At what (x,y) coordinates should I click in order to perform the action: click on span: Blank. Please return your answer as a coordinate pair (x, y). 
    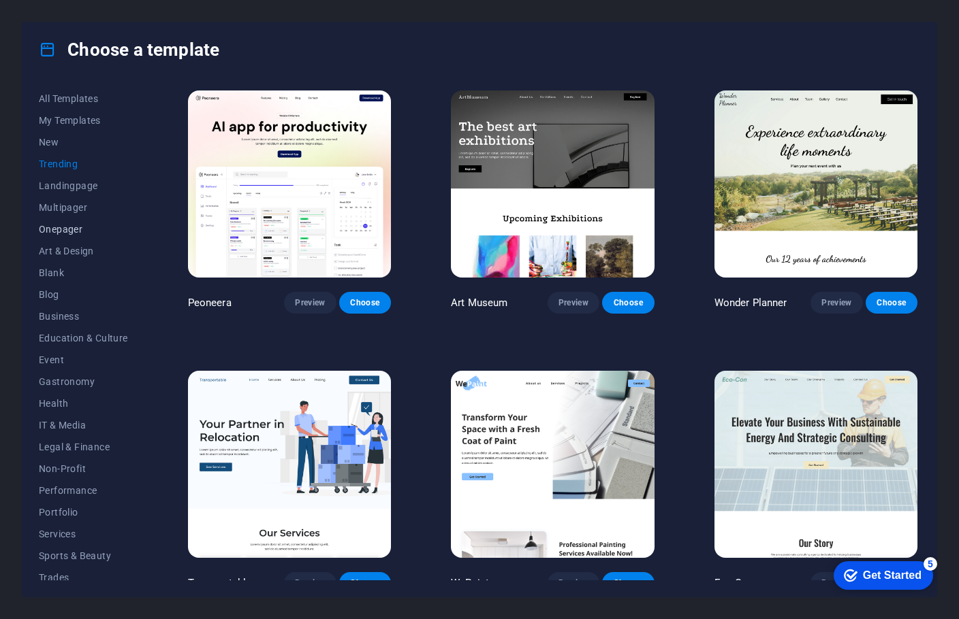
    Looking at the image, I should click on (83, 273).